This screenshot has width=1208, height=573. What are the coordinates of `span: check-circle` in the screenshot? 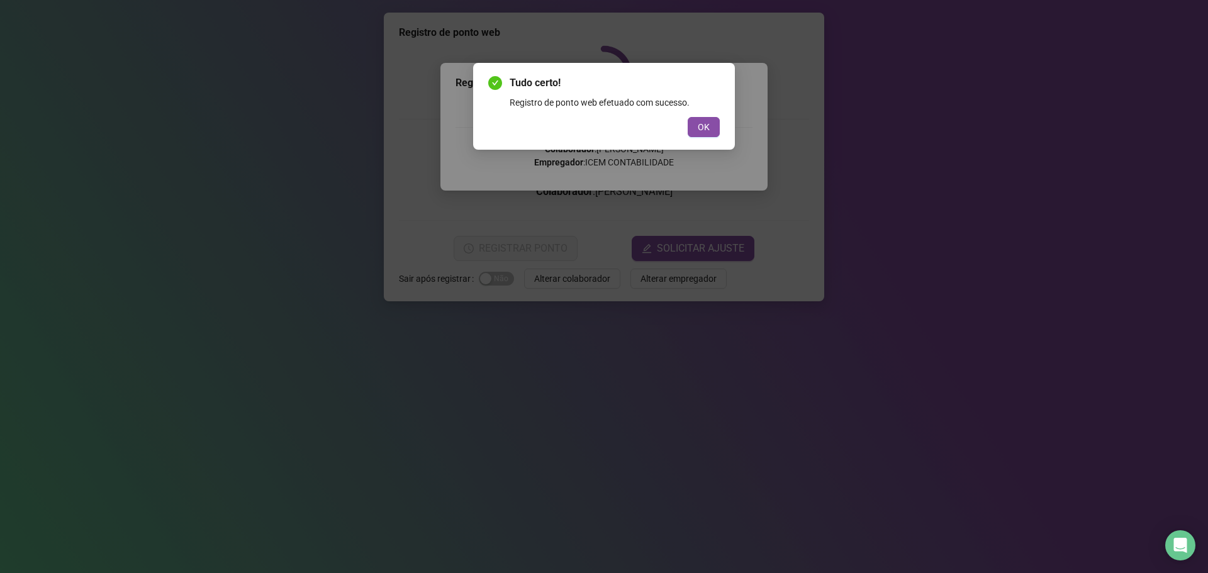 It's located at (495, 83).